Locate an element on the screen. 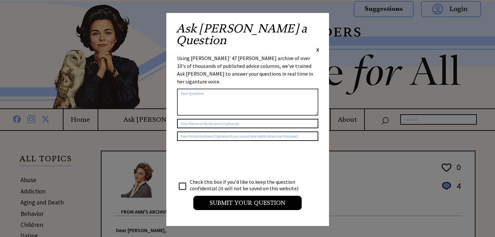 This screenshot has height=237, width=495. input: Your Name or Nickname (Optional) is located at coordinates (247, 124).